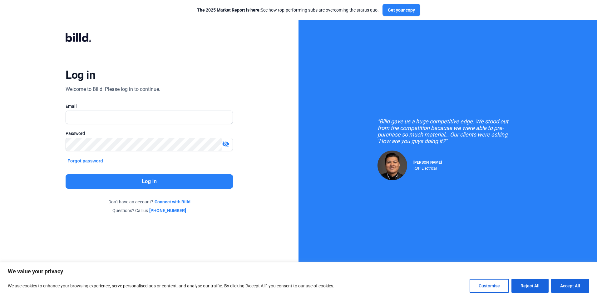 Image resolution: width=597 pixels, height=298 pixels. I want to click on a: Connect with Billd, so click(172, 202).